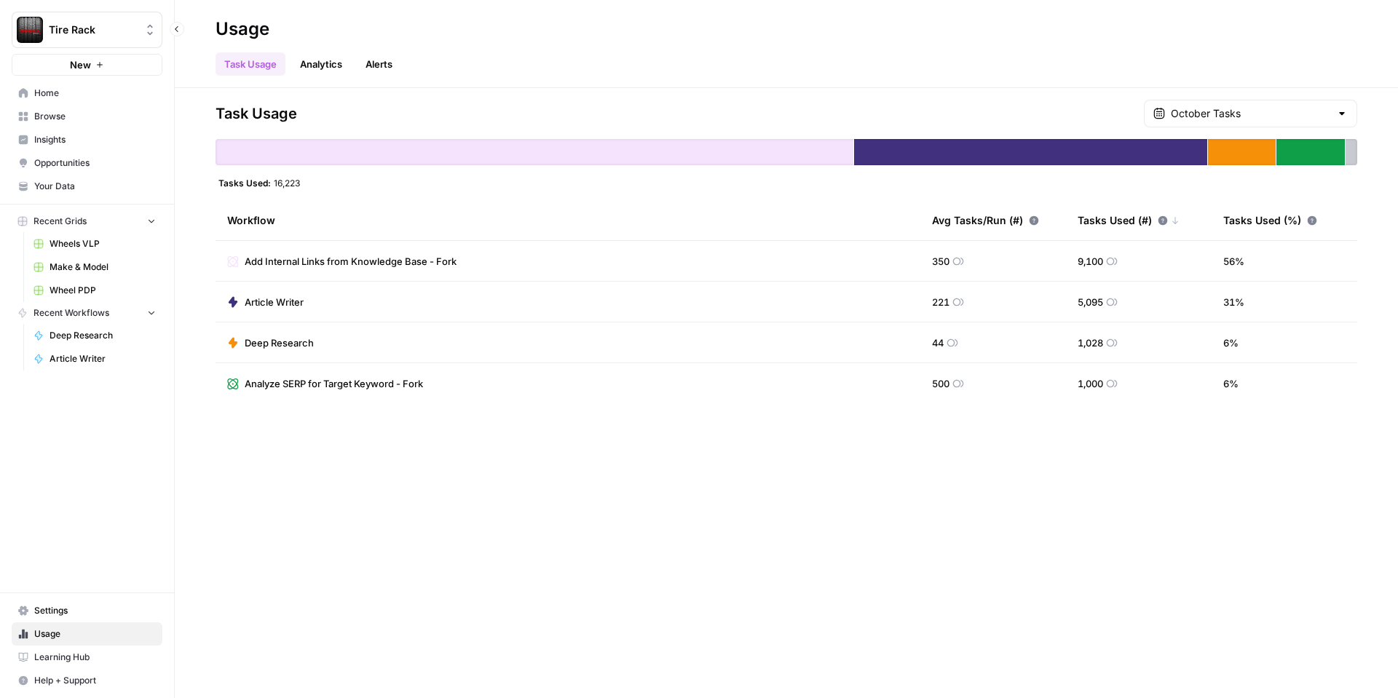  What do you see at coordinates (95, 291) in the screenshot?
I see `a: Wheel PDP` at bounding box center [95, 291].